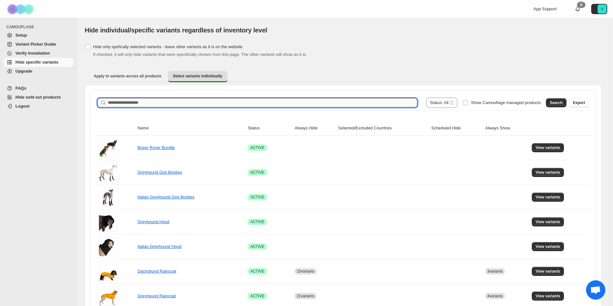 This screenshot has width=613, height=306. I want to click on span: Setup, so click(21, 35).